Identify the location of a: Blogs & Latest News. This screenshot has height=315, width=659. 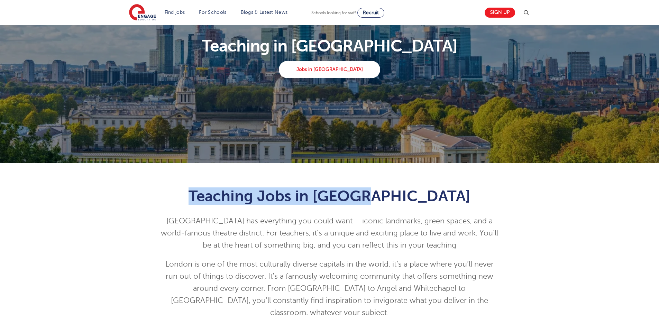
(264, 12).